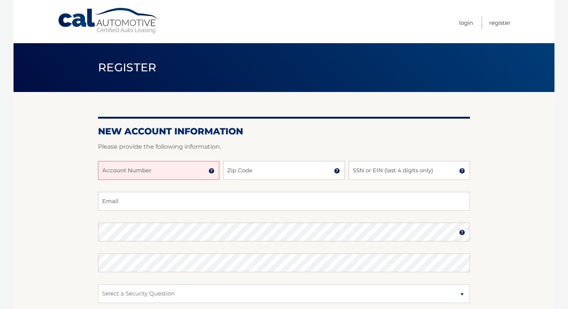 This screenshot has height=309, width=568. Describe the element at coordinates (466, 23) in the screenshot. I see `a: Login` at that location.